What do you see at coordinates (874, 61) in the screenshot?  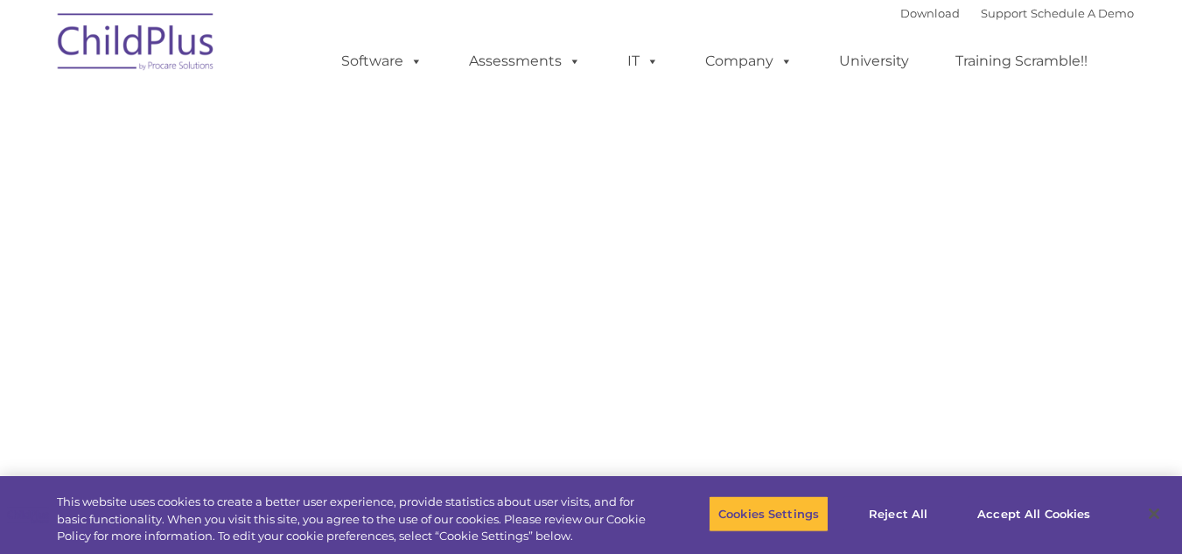 I see `a: University` at bounding box center [874, 61].